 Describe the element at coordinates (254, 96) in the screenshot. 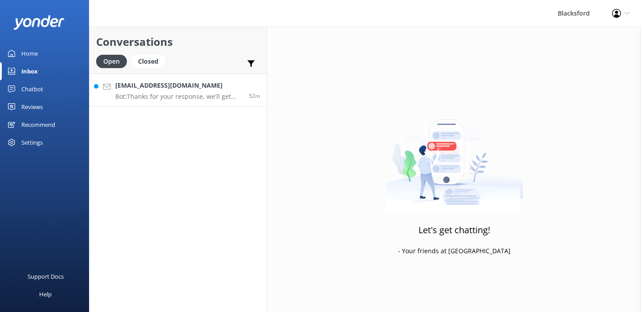

I see `span: Sep 25 2025 11:32am (UTC -06:00) America/Chihuahua` at that location.